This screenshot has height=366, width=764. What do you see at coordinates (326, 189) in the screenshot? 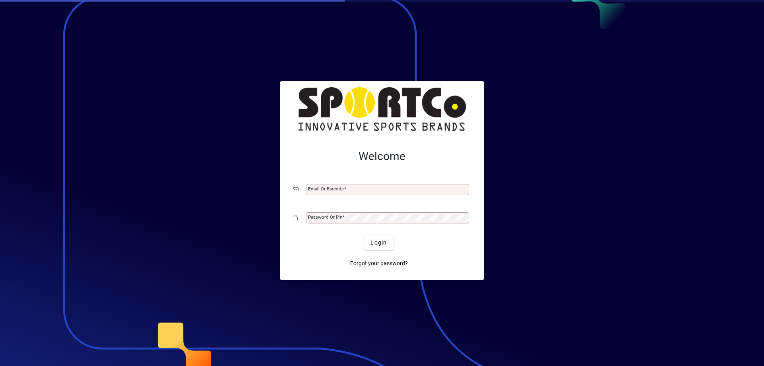
I see `mat-label: Email or Barcode` at bounding box center [326, 189].